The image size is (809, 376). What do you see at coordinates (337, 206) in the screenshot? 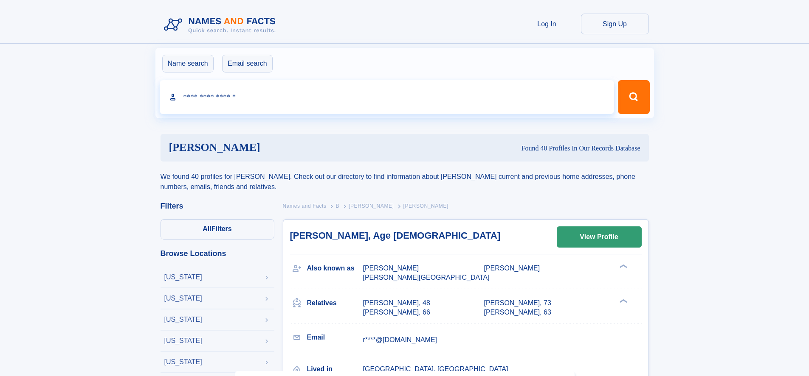
I see `span: B` at bounding box center [337, 206].